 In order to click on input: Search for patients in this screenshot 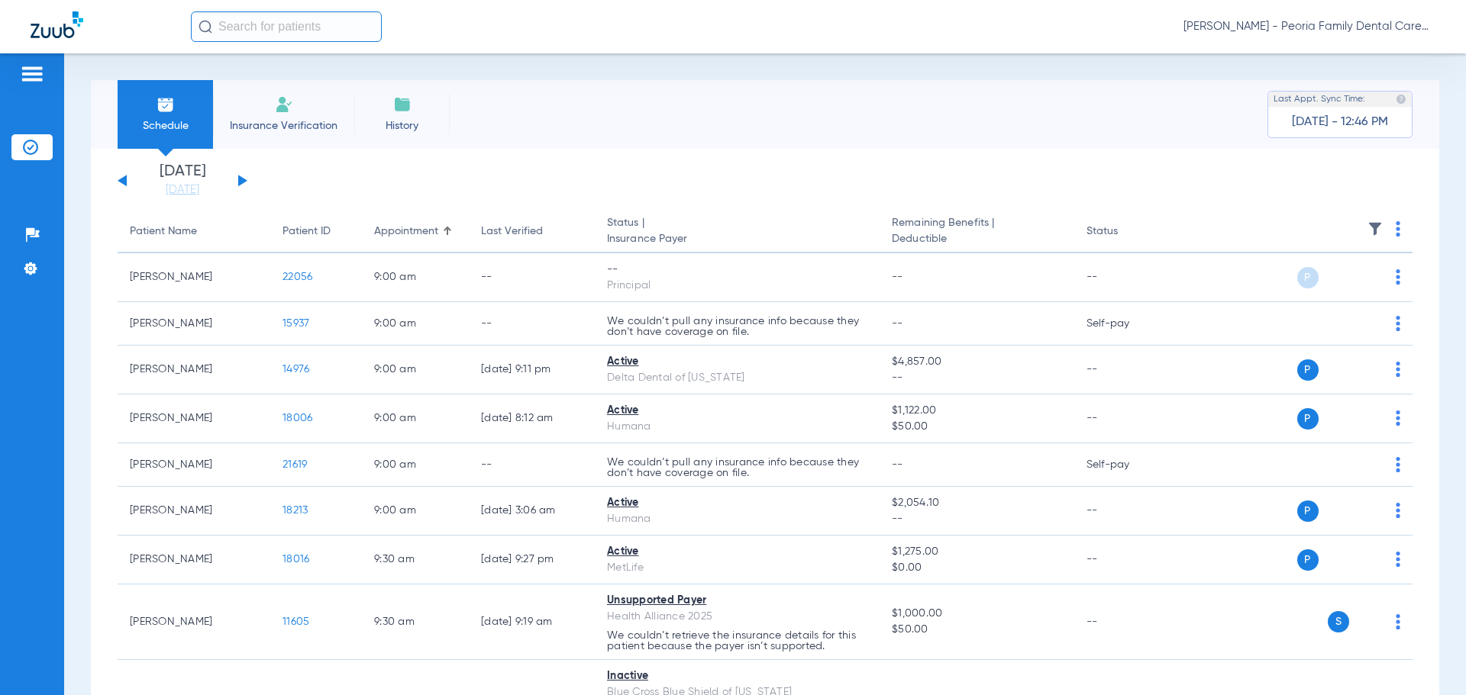, I will do `click(286, 27)`.